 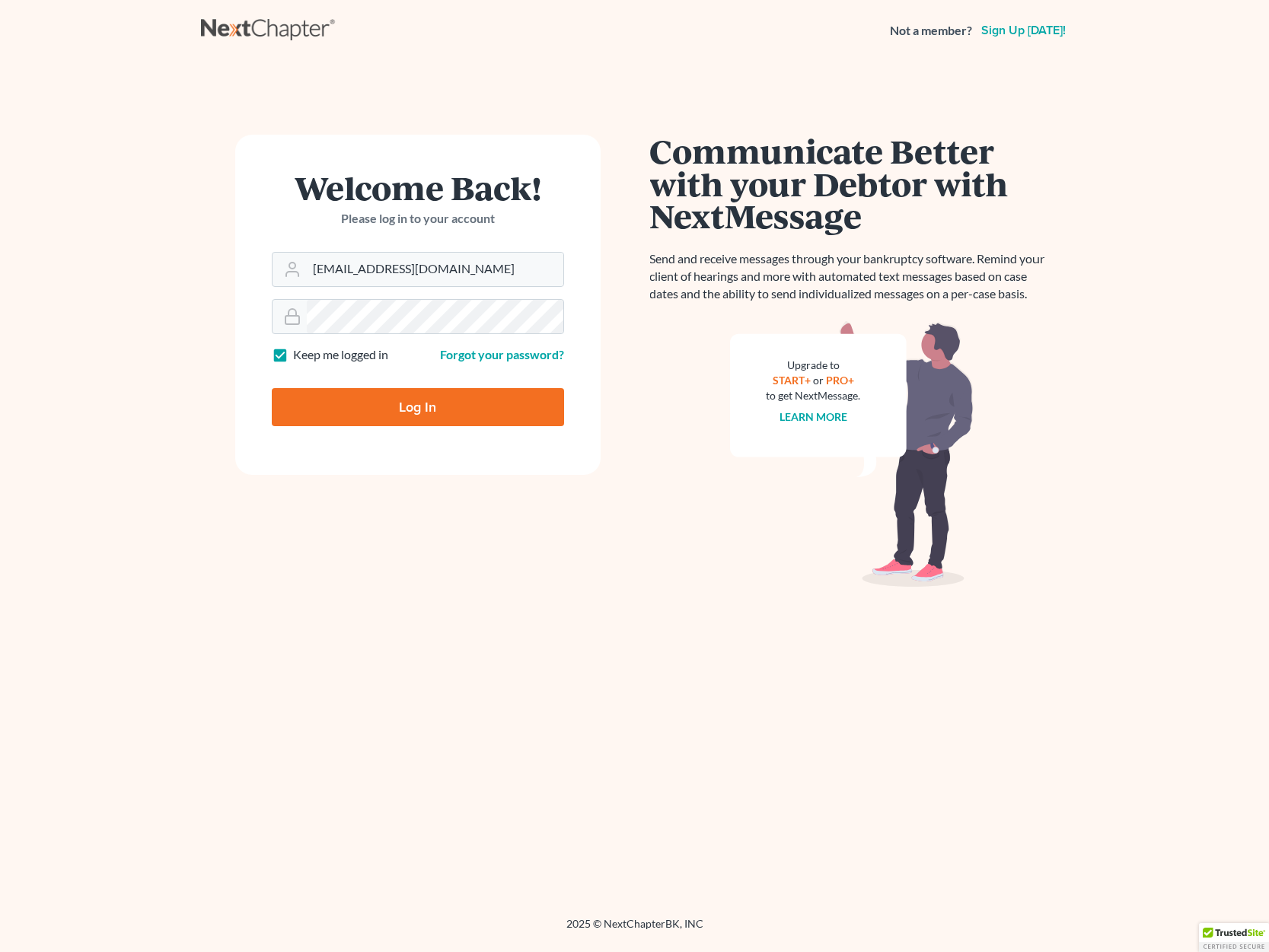 I want to click on strong: Not a member?, so click(x=931, y=30).